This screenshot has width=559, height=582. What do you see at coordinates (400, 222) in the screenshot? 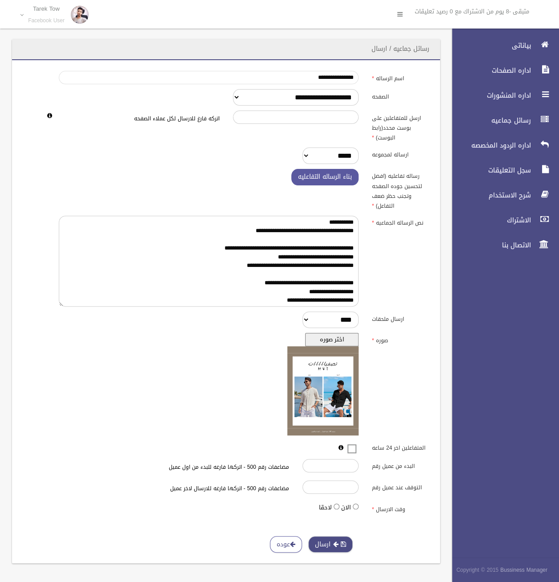
I see `label: نص الرساله الجماعيه` at bounding box center [400, 222].